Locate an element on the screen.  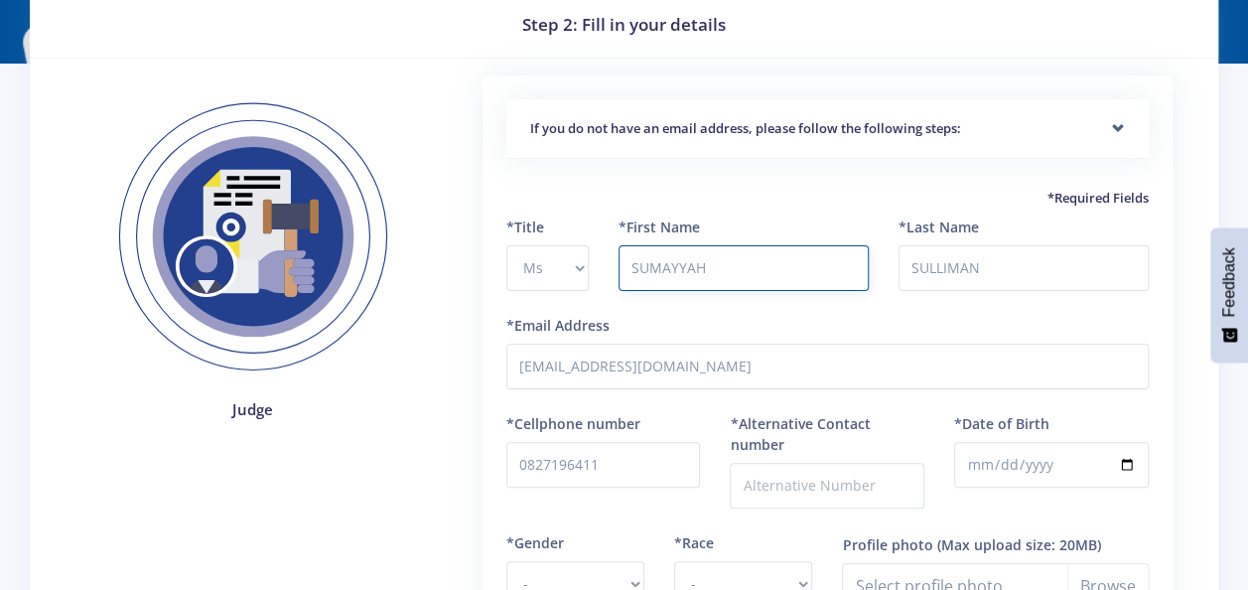
input: Email Address is located at coordinates (827, 366).